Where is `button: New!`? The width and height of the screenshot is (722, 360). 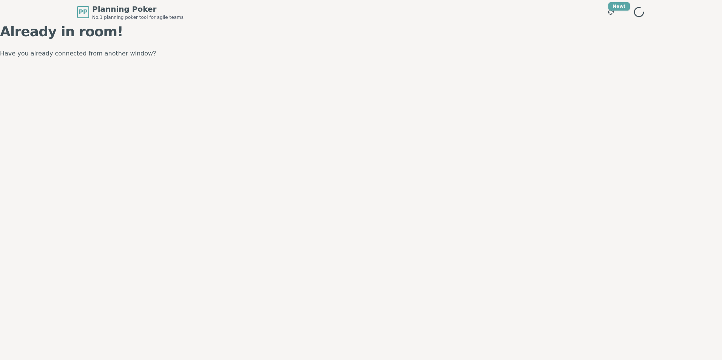 button: New! is located at coordinates (611, 12).